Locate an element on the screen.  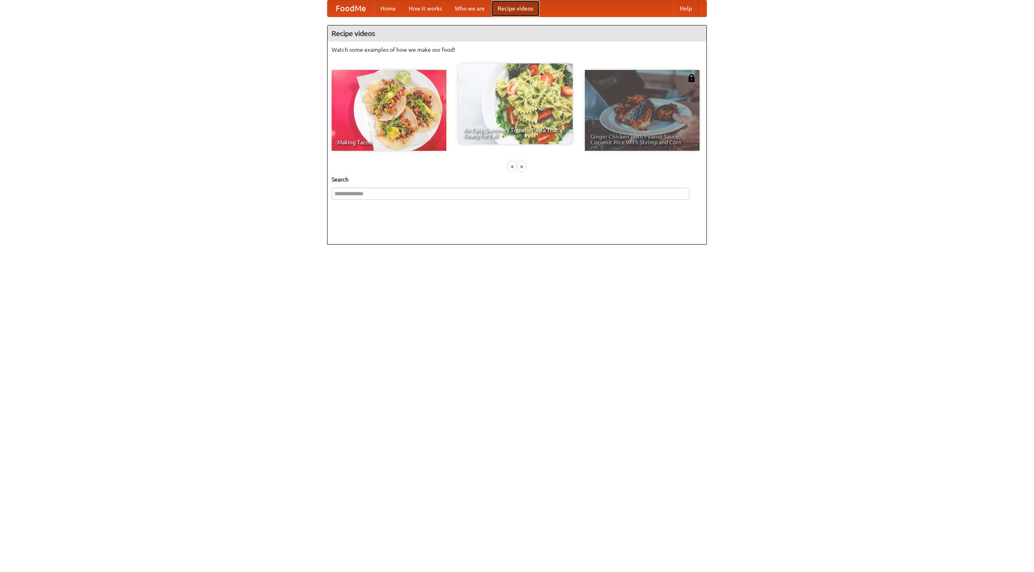
h5: Search is located at coordinates (517, 179).